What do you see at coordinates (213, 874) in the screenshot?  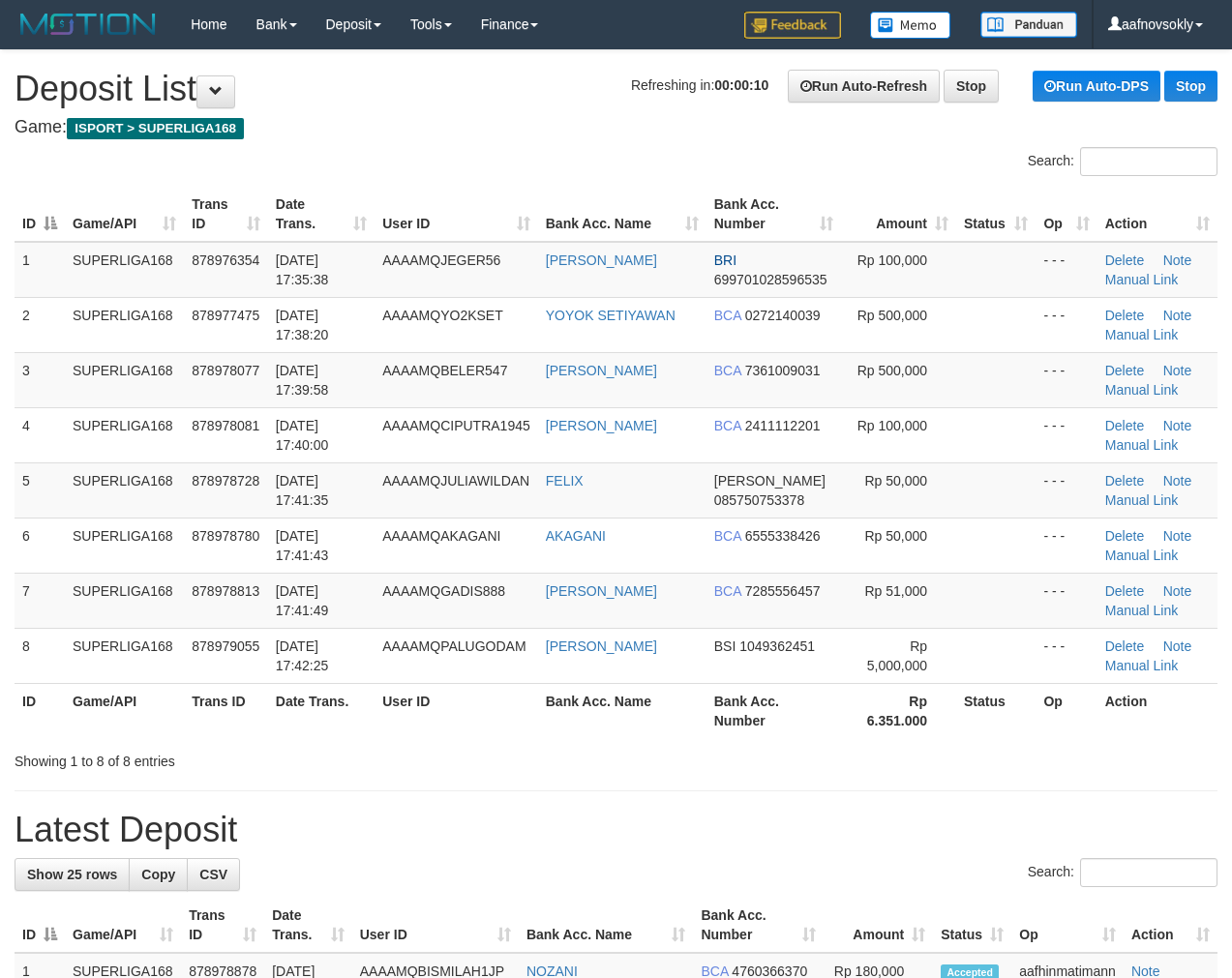 I see `a: CSV` at bounding box center [213, 874].